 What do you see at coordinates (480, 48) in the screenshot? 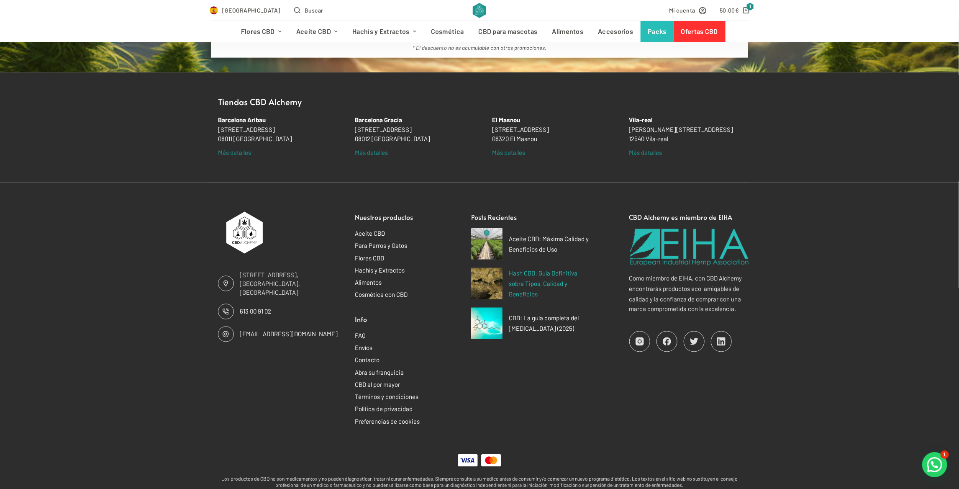
I see `em: * El descuento no es acumulable con otras promociones.` at bounding box center [480, 48].